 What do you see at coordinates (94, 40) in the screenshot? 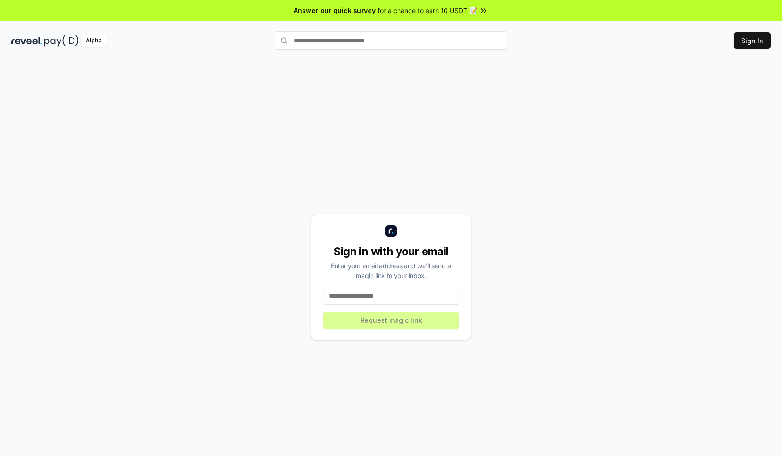
I see `div: Alpha` at bounding box center [94, 40].